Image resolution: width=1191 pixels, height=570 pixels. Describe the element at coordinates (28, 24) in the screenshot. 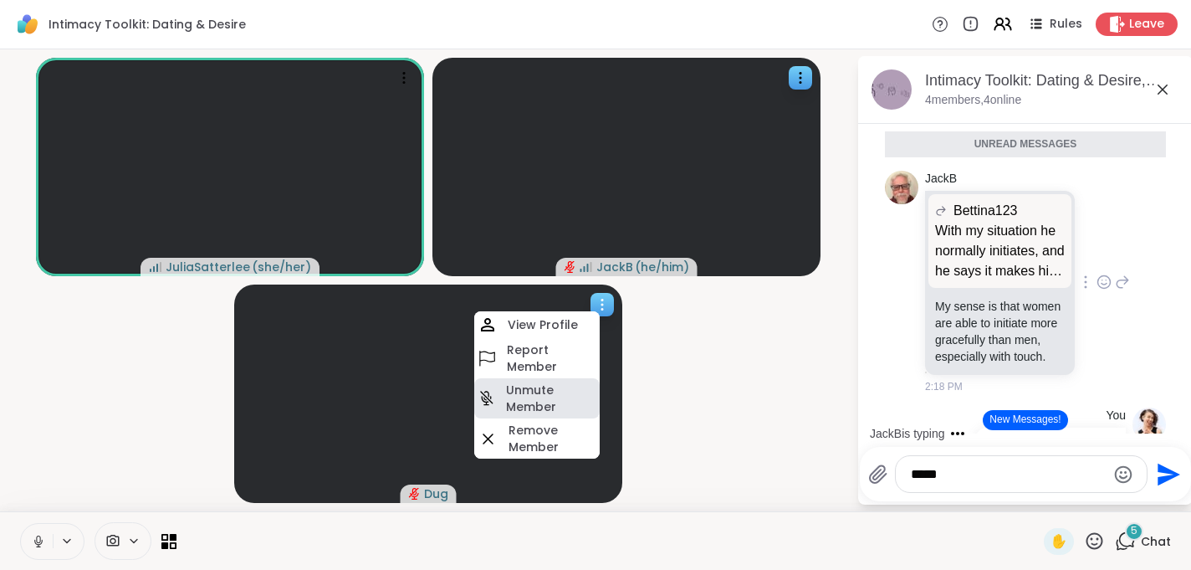

I see `img: ShareWell Logomark` at that location.